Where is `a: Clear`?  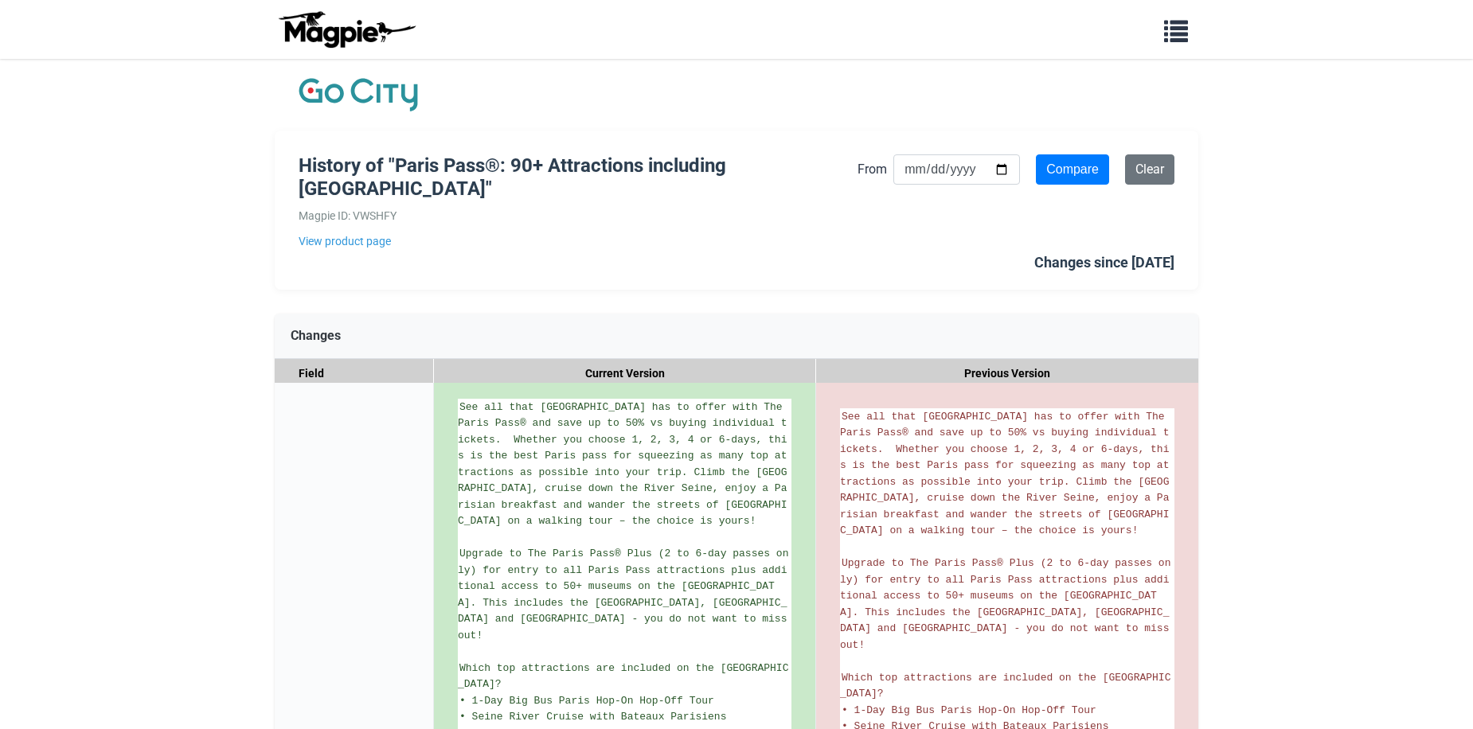
a: Clear is located at coordinates (1149, 170).